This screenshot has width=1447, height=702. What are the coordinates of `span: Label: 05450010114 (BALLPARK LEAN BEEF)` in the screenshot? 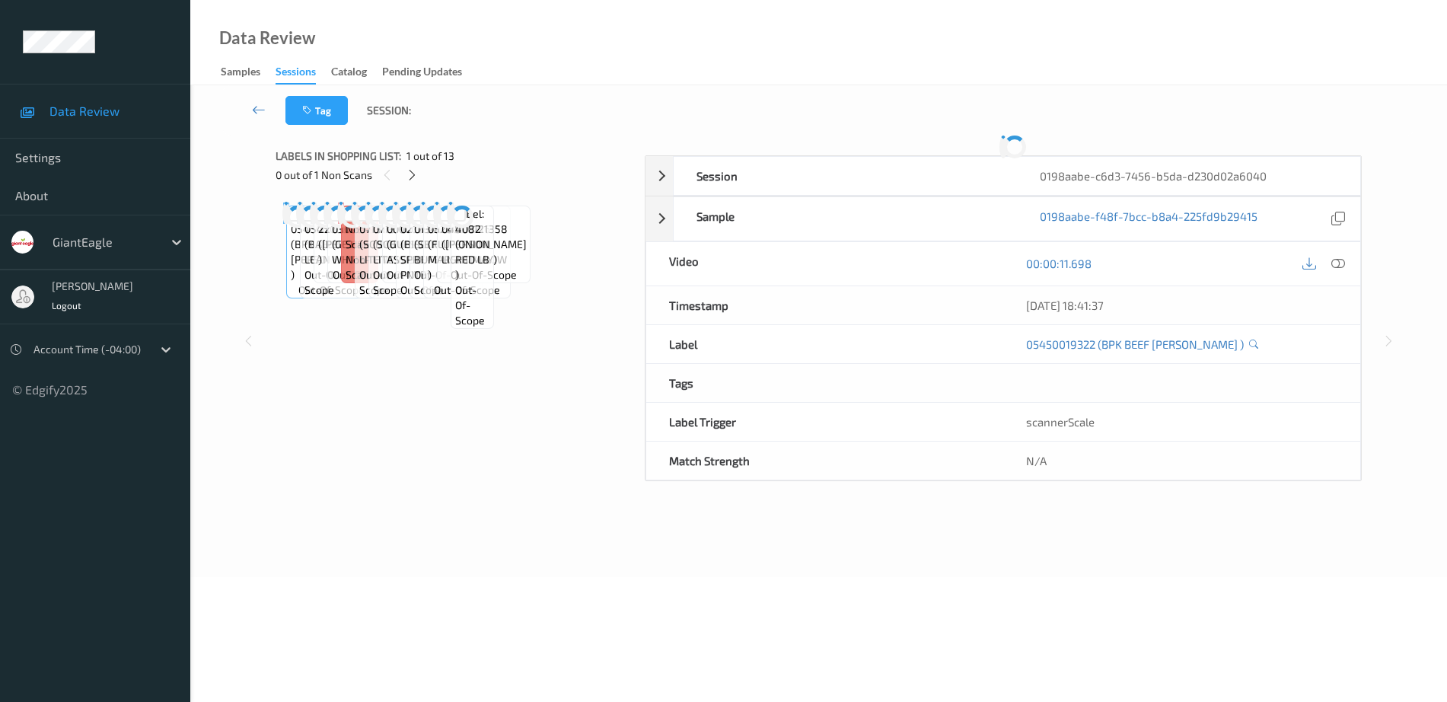 It's located at (337, 237).